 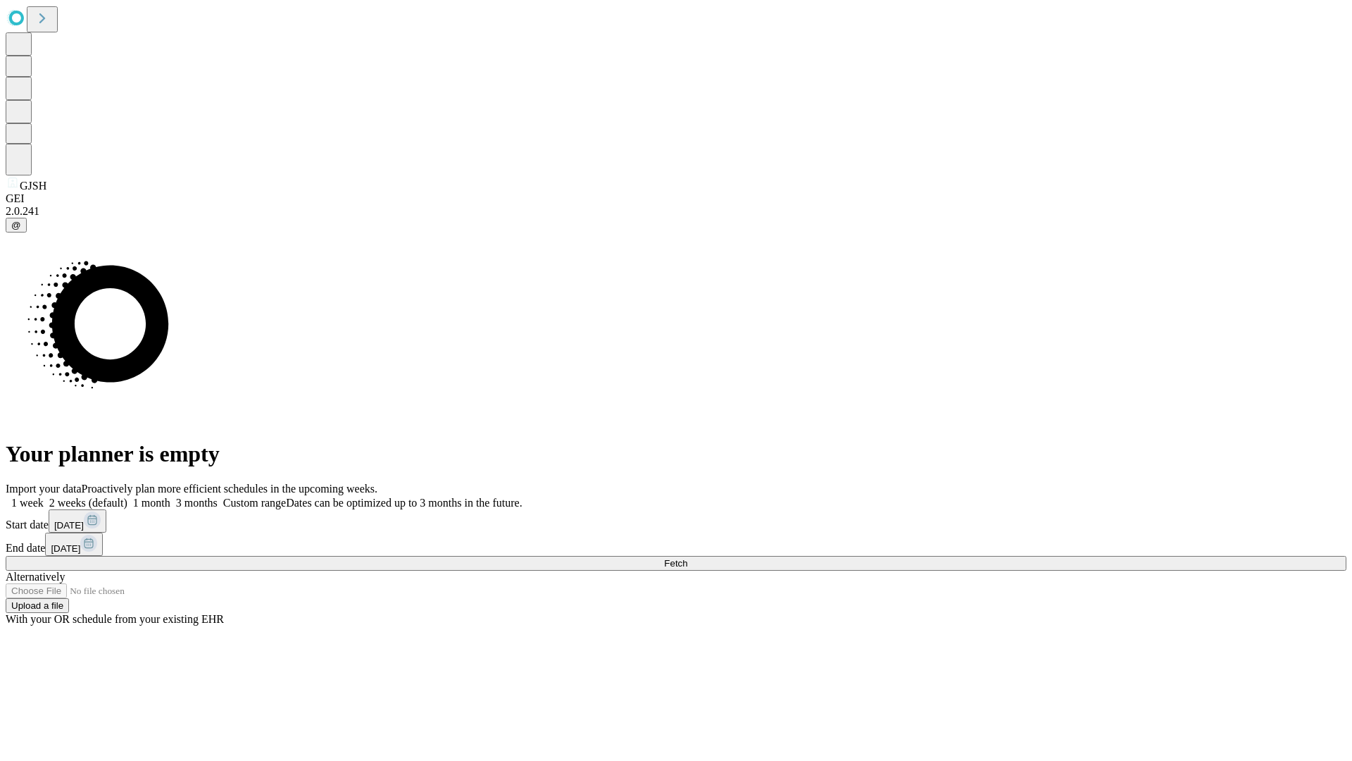 I want to click on span: Custom range, so click(x=254, y=502).